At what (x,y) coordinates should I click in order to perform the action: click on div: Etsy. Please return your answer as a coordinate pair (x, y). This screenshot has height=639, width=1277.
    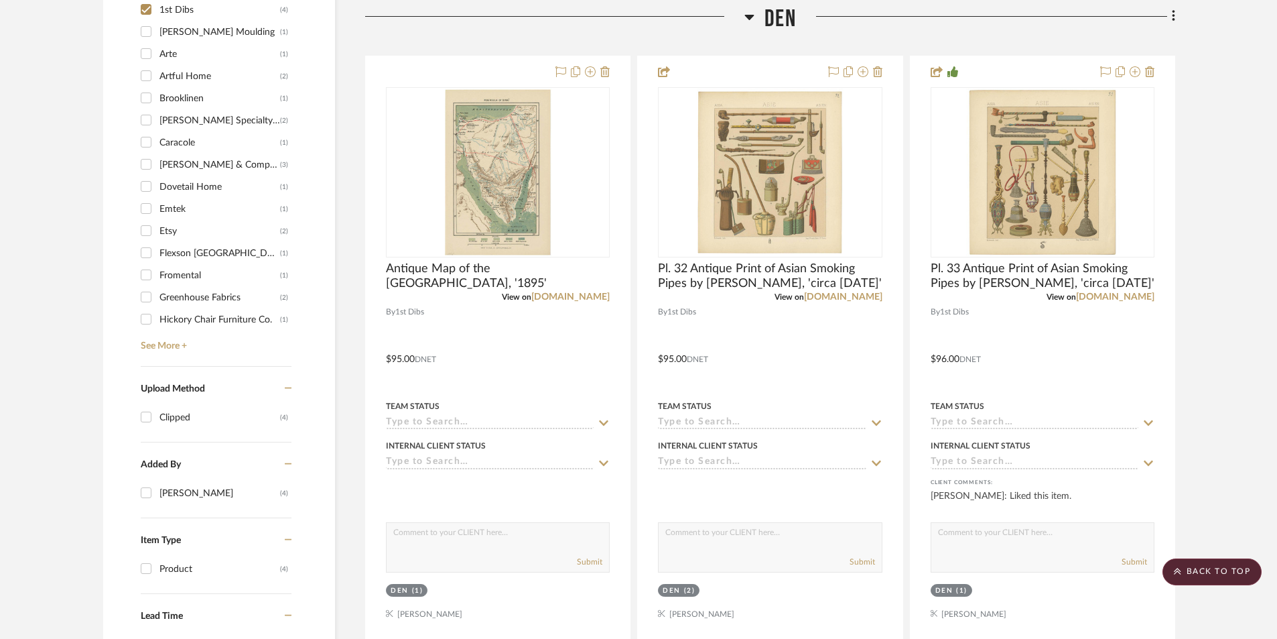
    Looking at the image, I should click on (220, 231).